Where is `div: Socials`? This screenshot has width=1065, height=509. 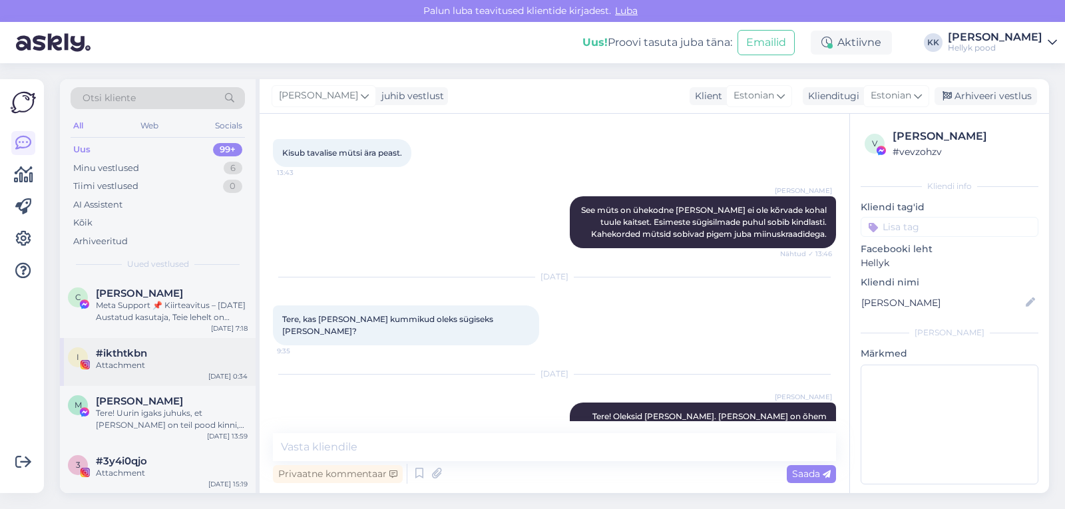 div: Socials is located at coordinates (228, 126).